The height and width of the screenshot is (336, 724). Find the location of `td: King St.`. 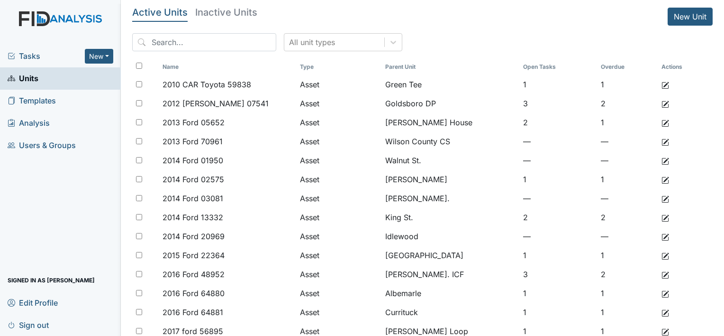

td: King St. is located at coordinates (450, 217).